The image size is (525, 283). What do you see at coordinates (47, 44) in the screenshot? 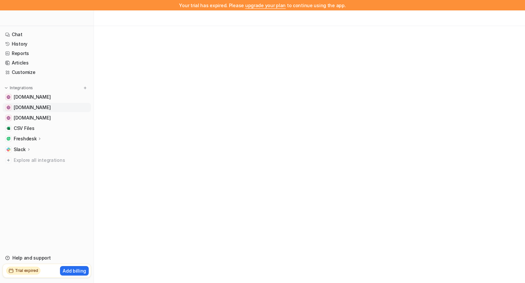
I see `a: History` at bounding box center [47, 44].